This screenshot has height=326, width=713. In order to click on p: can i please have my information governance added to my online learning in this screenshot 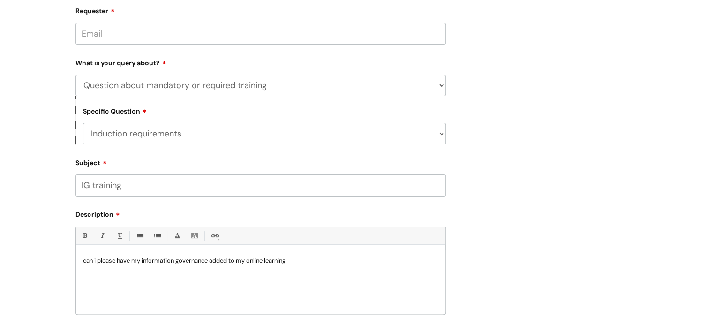, I will do `click(261, 261)`.